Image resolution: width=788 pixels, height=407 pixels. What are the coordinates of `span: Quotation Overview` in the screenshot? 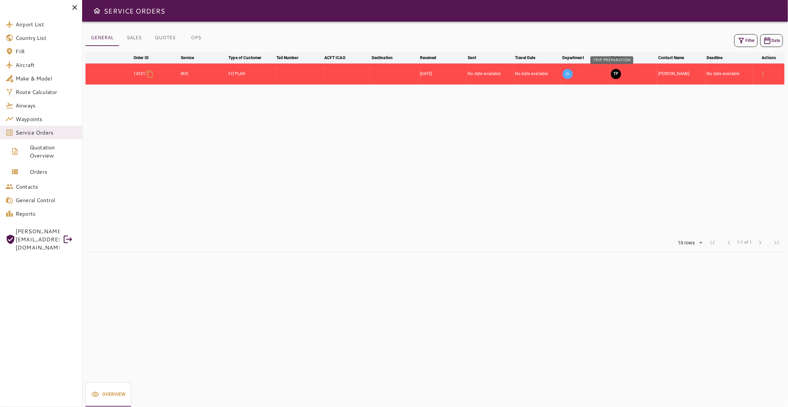 It's located at (53, 151).